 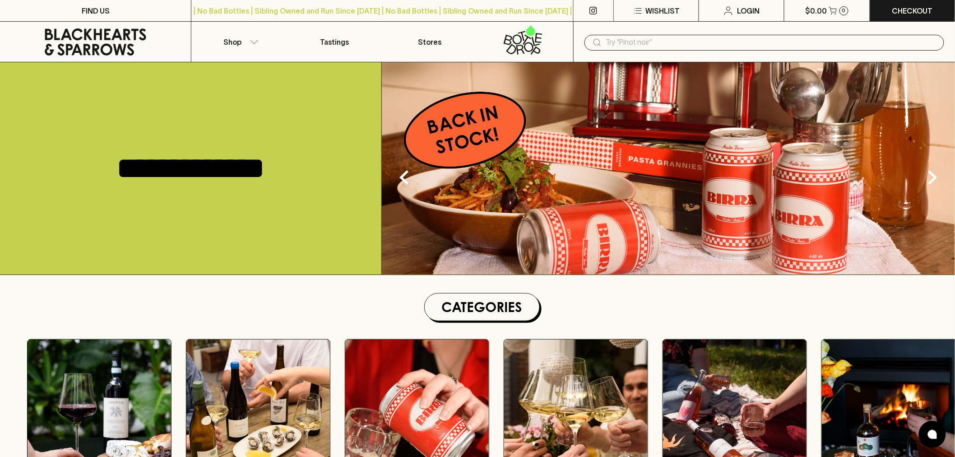 I want to click on p: 0, so click(x=844, y=10).